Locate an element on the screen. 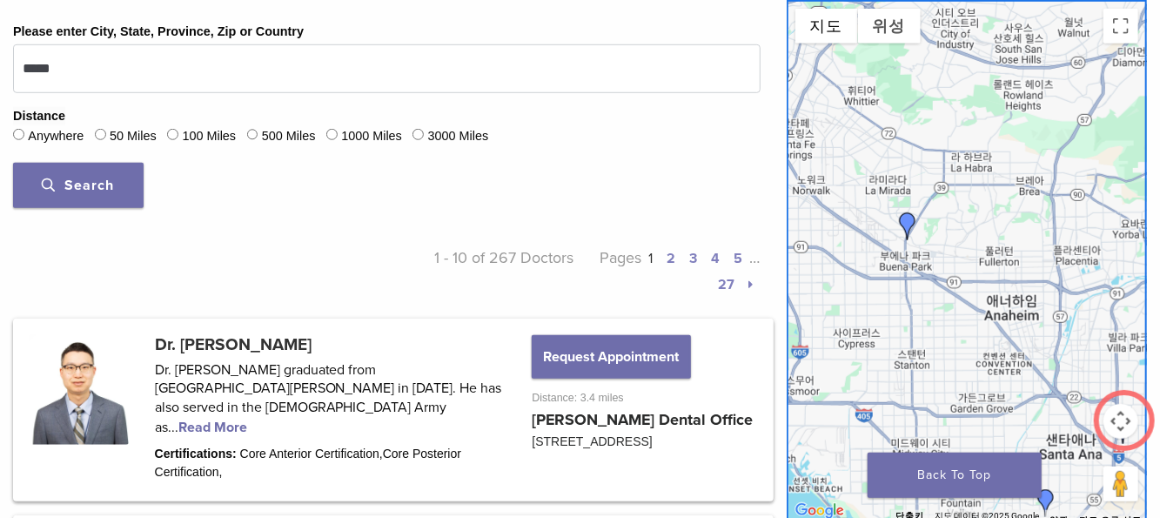 The height and width of the screenshot is (518, 1160). a: 4 is located at coordinates (716, 258).